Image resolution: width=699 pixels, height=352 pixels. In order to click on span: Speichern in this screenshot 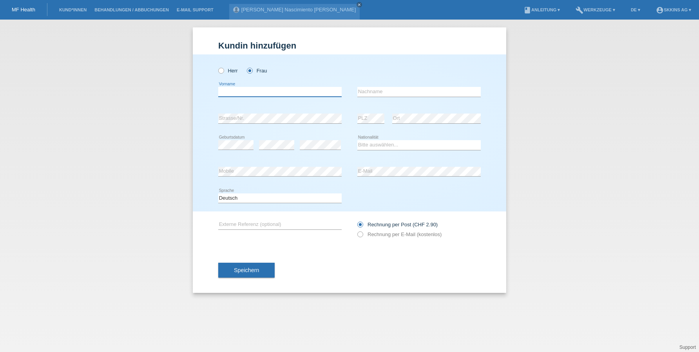, I will do `click(247, 270)`.